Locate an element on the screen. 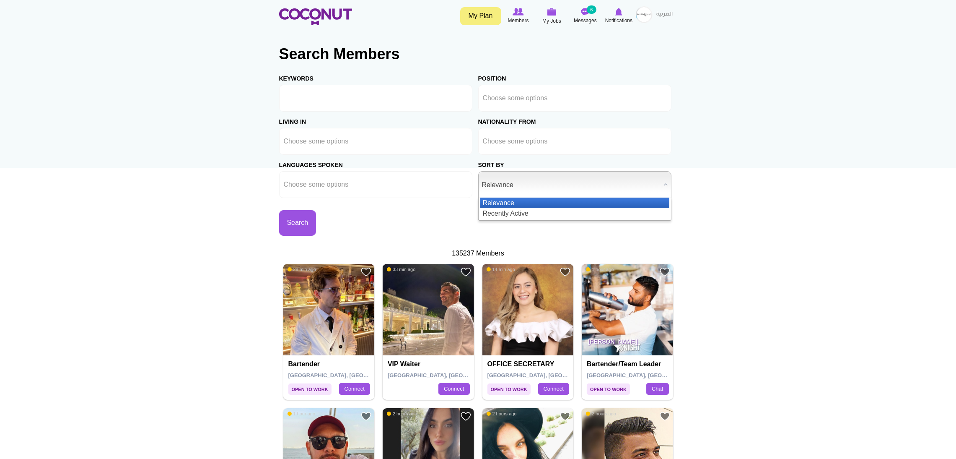 This screenshot has height=459, width=956. label: Keywords is located at coordinates (296, 75).